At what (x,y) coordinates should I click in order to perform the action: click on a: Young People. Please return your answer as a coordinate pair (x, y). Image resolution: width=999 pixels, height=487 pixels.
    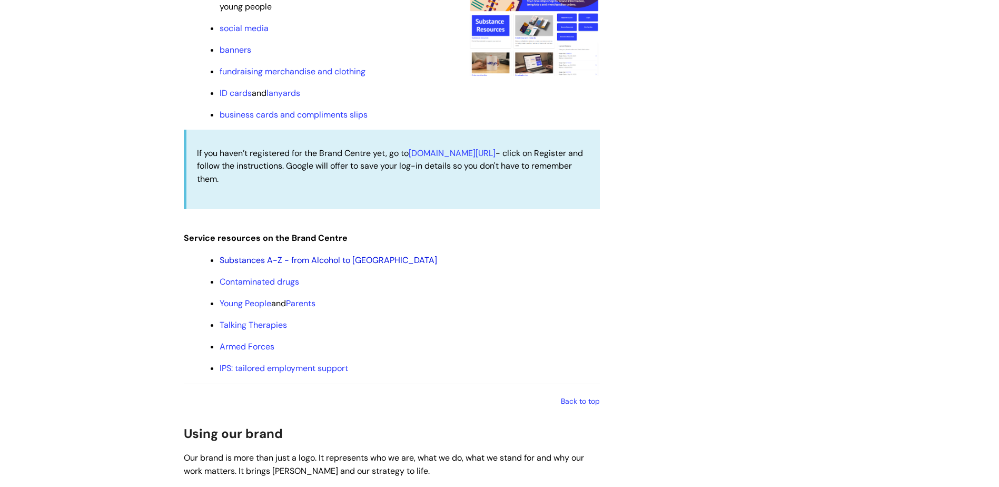
    Looking at the image, I should click on (245, 303).